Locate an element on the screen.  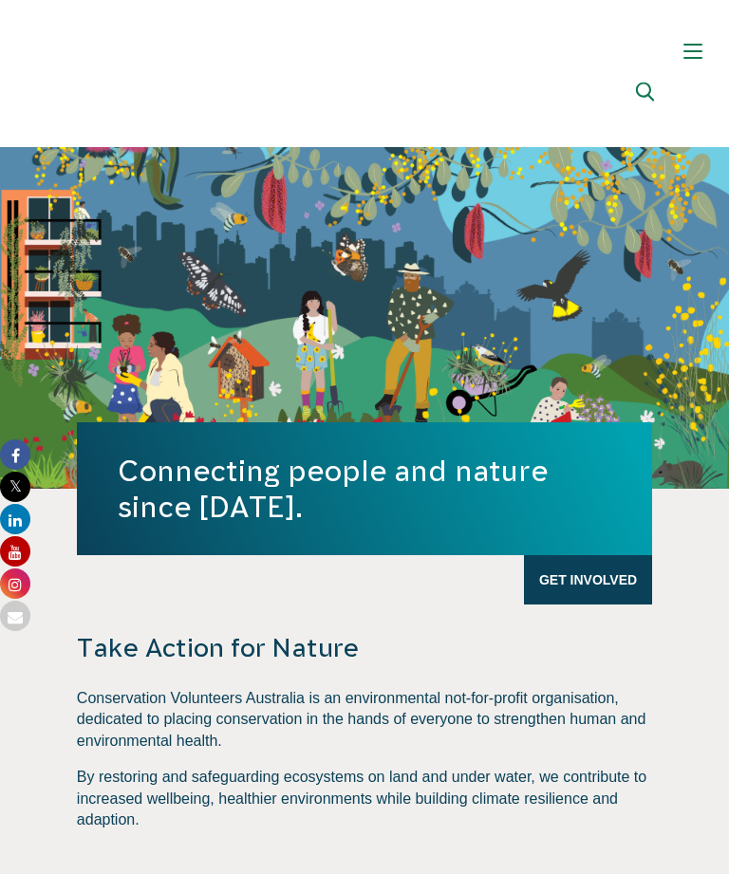
button: Show mobile navigation menu is located at coordinates (693, 51).